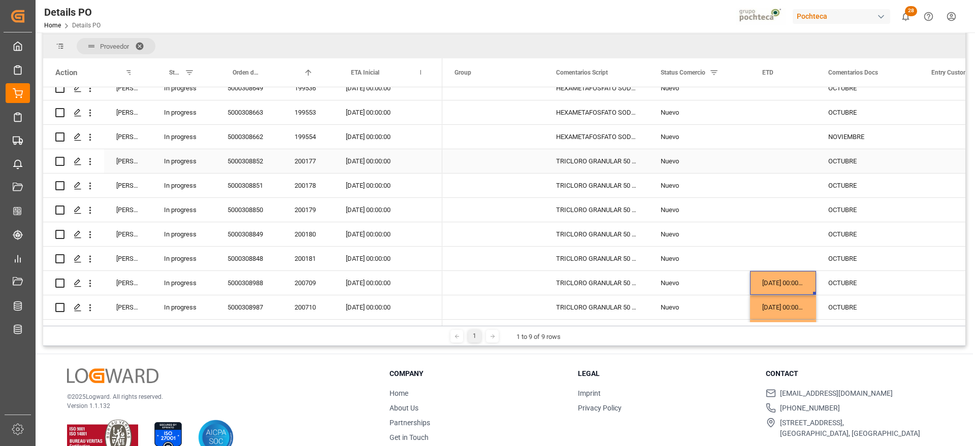  I want to click on div: 5000308848, so click(249, 258).